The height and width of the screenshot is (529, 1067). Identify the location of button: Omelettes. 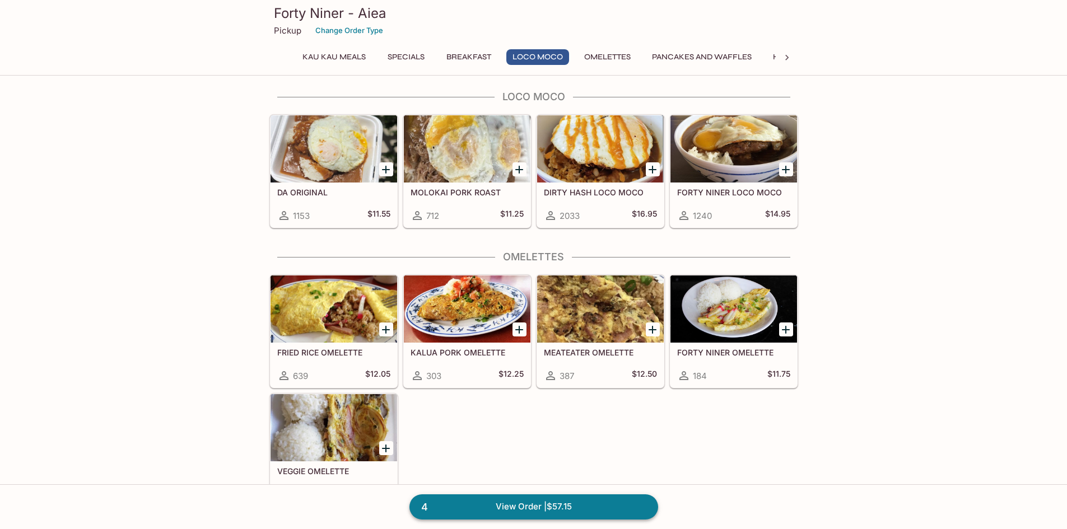
(607, 57).